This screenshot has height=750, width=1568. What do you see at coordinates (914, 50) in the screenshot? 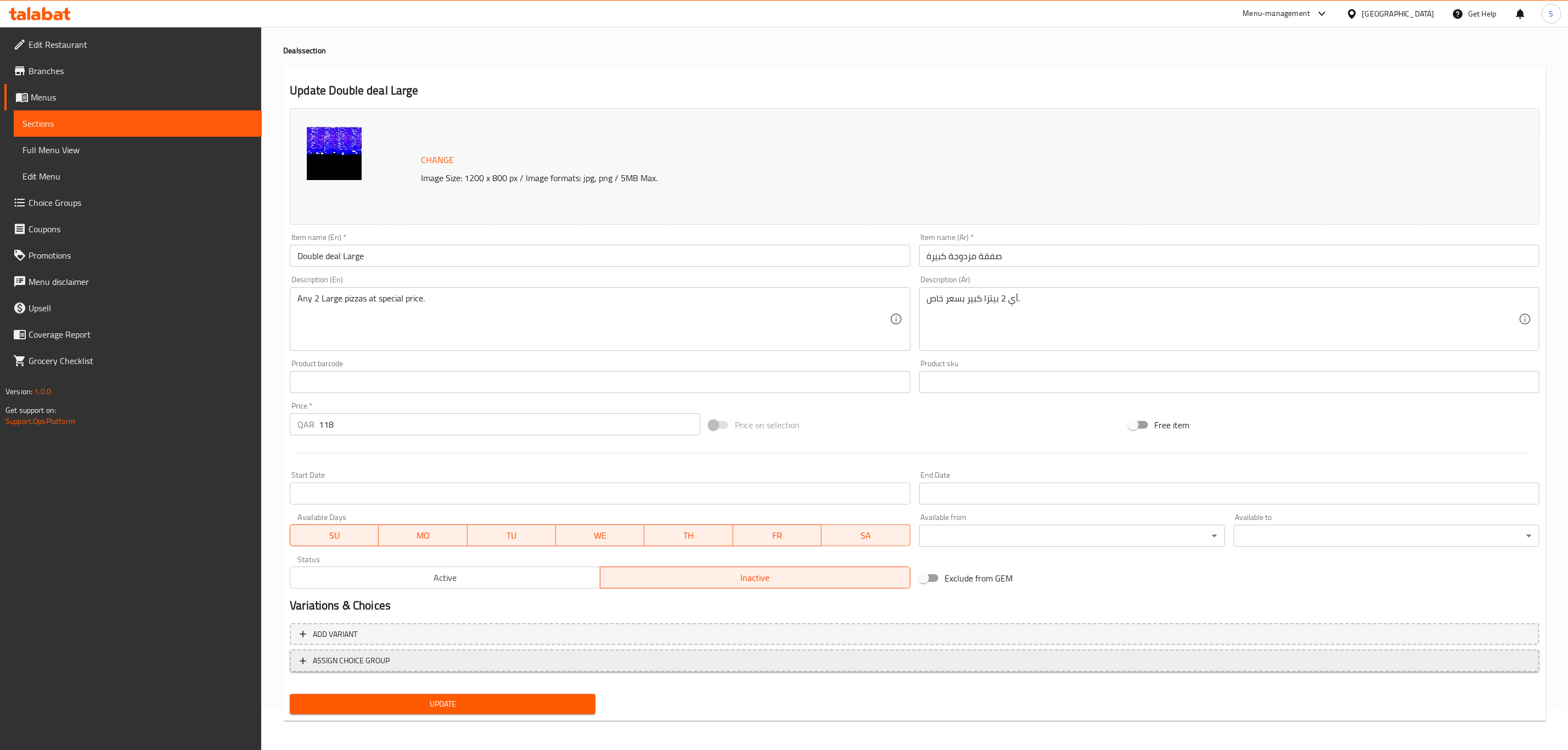
I see `h4: Deals section` at bounding box center [914, 50].